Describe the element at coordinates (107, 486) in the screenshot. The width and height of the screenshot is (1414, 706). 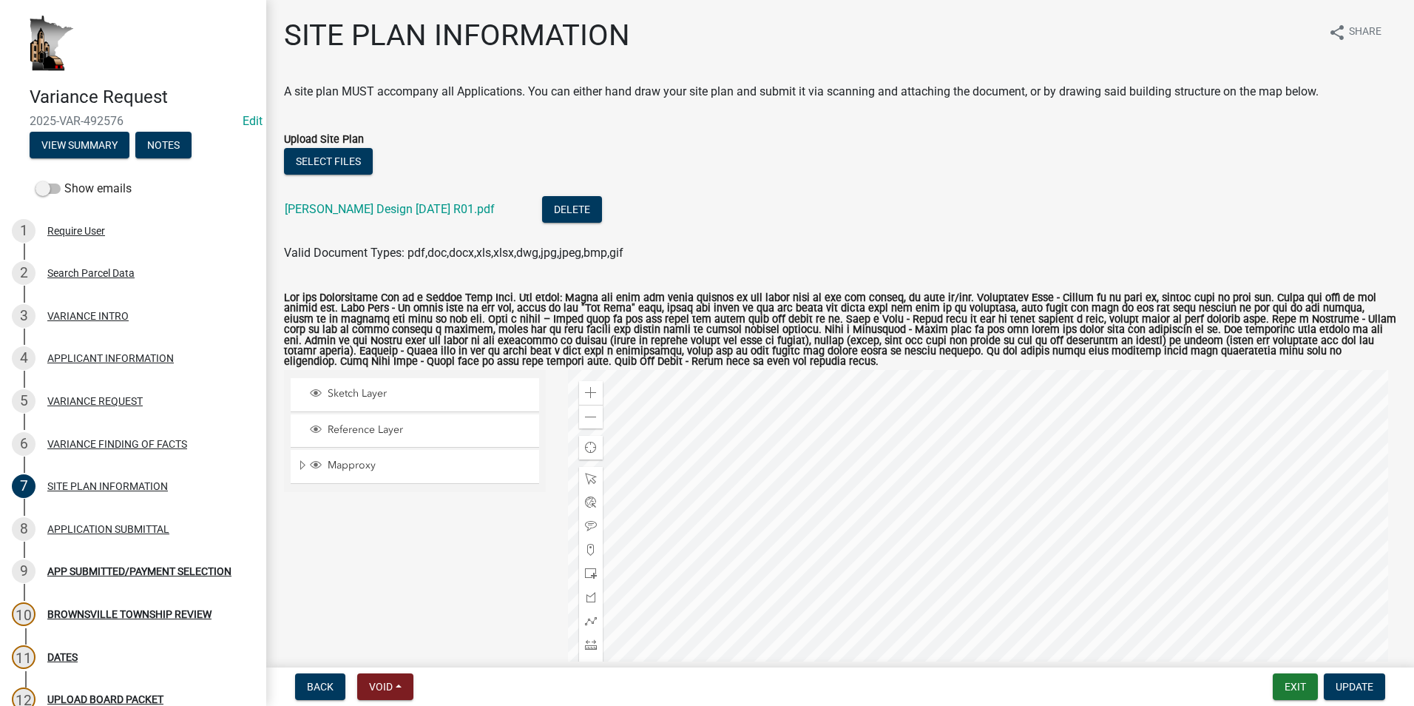
I see `div: SITE PLAN INFORMATION` at that location.